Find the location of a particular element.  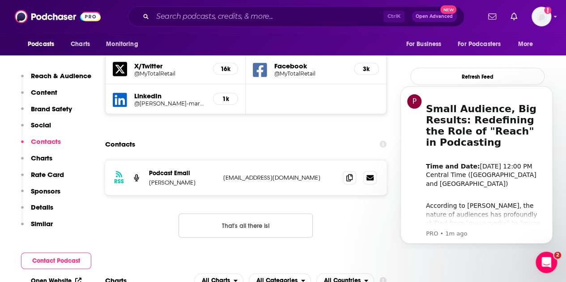

button: Social is located at coordinates (36, 129).